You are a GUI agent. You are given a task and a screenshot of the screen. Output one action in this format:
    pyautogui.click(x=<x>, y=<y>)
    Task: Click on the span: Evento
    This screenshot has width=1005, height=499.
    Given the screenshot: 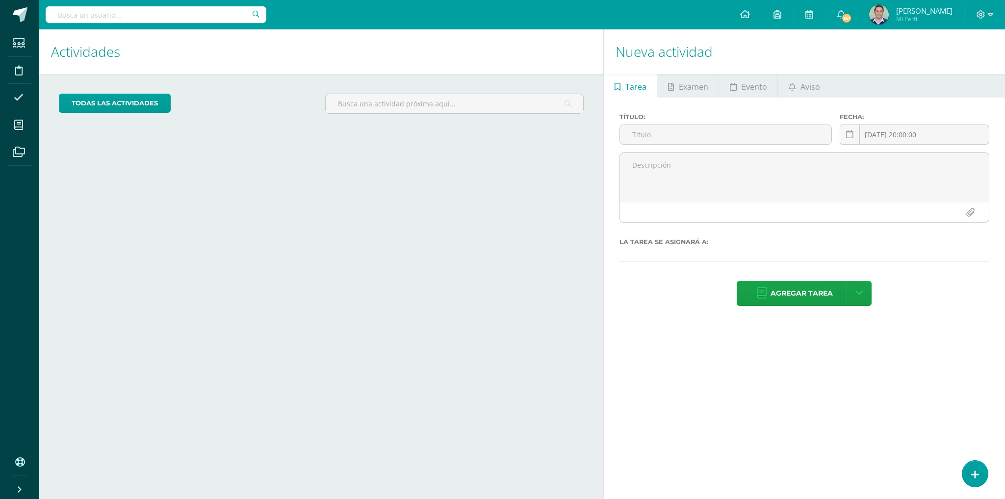 What is the action you would take?
    pyautogui.click(x=754, y=87)
    